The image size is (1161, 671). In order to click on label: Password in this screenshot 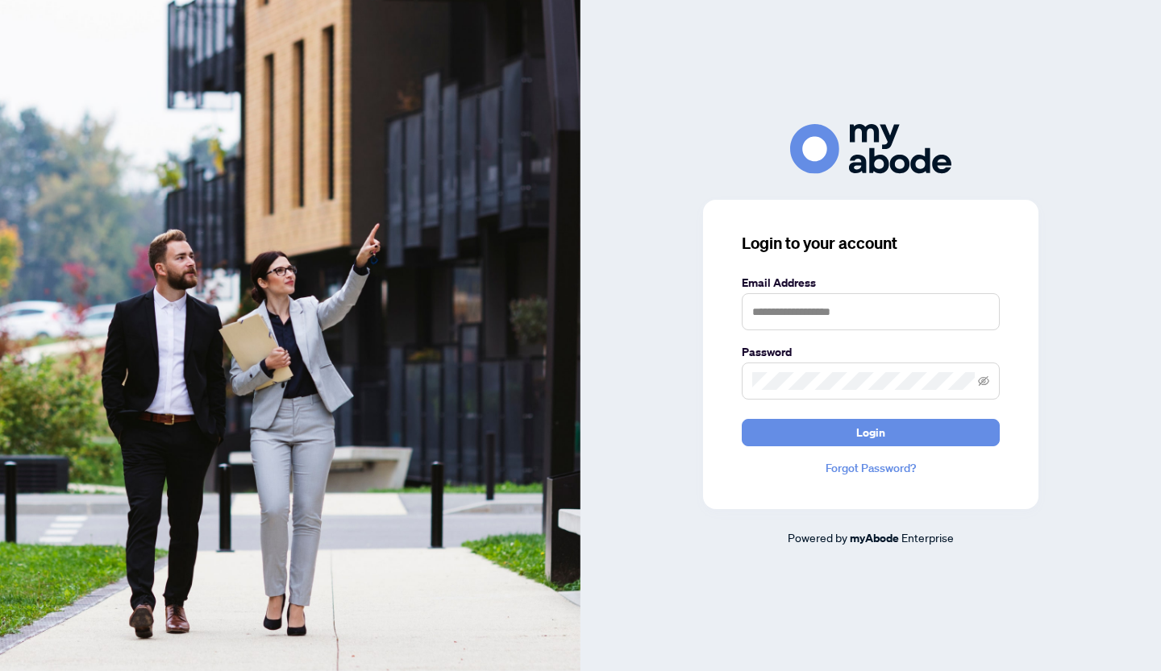, I will do `click(871, 352)`.